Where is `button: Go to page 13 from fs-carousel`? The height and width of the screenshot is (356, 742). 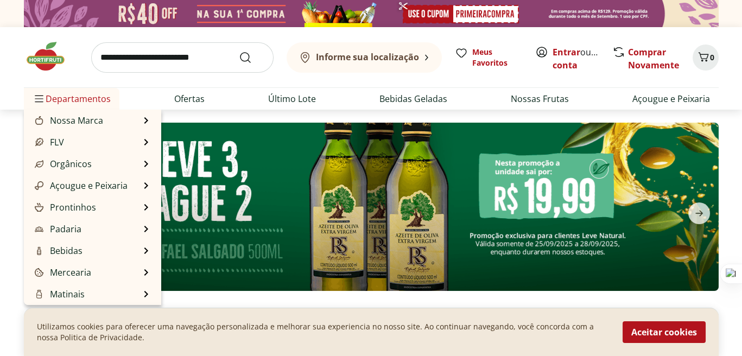 button: Go to page 13 from fs-carousel is located at coordinates (410, 313).